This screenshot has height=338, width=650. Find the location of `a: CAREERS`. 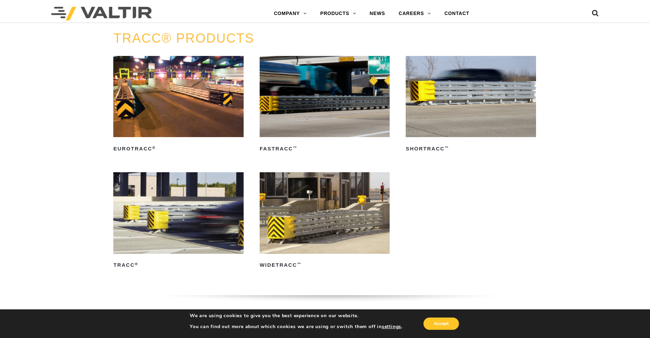

a: CAREERS is located at coordinates (415, 14).